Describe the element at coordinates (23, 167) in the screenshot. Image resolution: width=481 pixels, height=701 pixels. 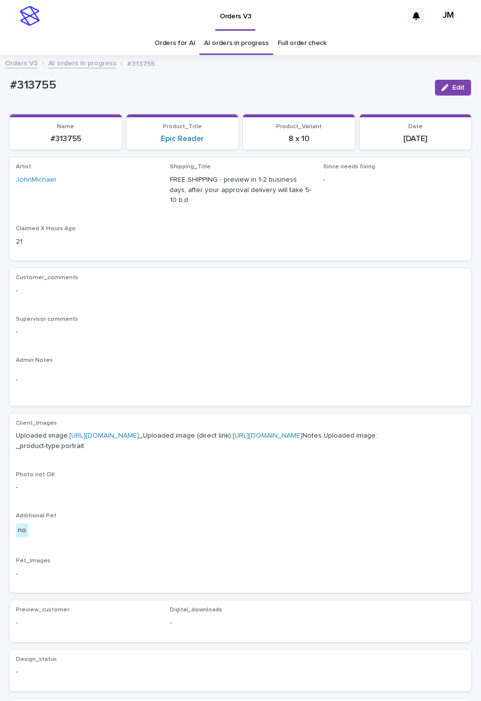
I see `span: Artist` at that location.